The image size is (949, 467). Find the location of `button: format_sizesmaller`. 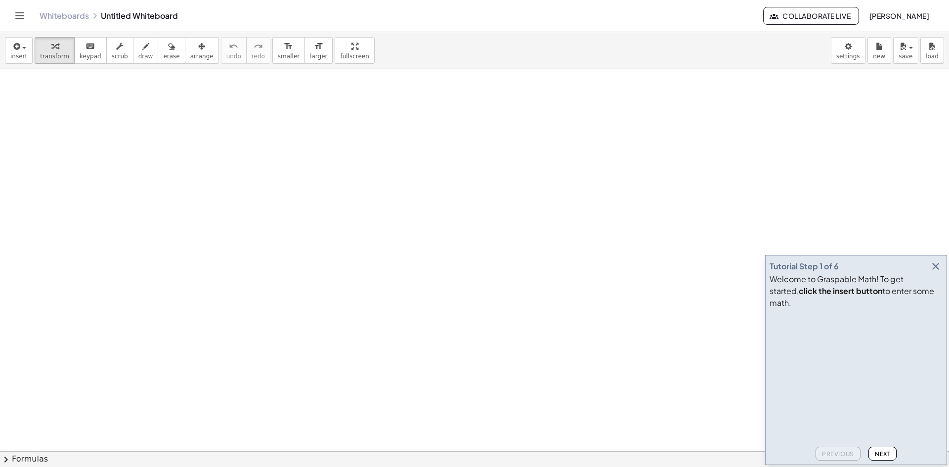

button: format_sizesmaller is located at coordinates (289, 50).